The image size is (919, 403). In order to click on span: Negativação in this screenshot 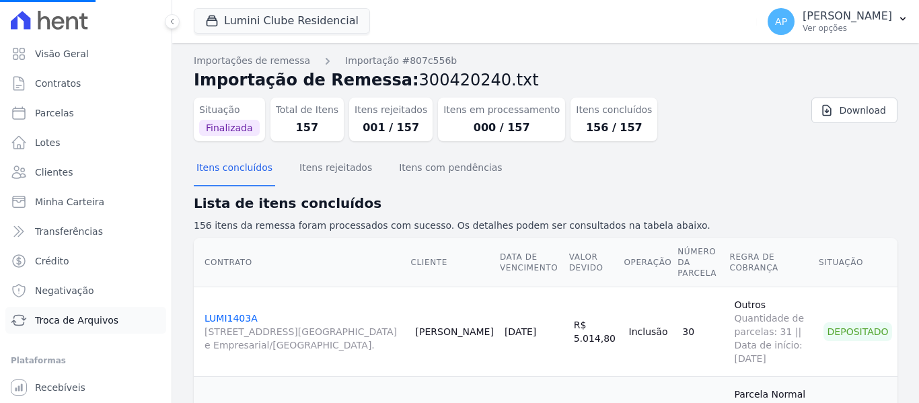, I will do `click(65, 291)`.